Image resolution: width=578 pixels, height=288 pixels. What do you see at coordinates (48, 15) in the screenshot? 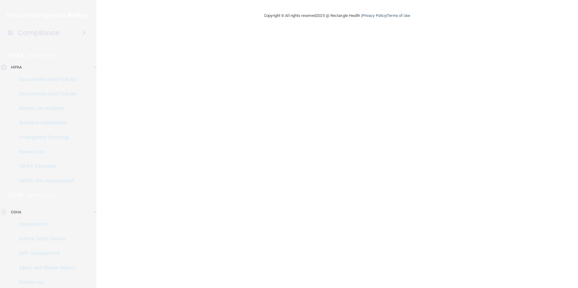
I see `img: PMB logo` at bounding box center [48, 15].